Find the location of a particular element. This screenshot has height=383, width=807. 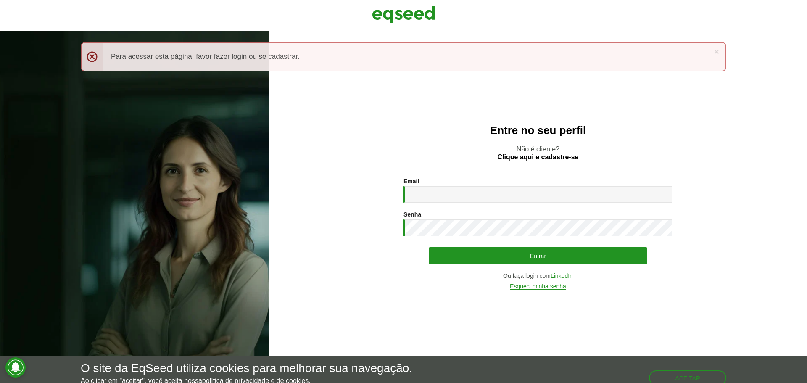

a: LinkedIn is located at coordinates (562, 276).